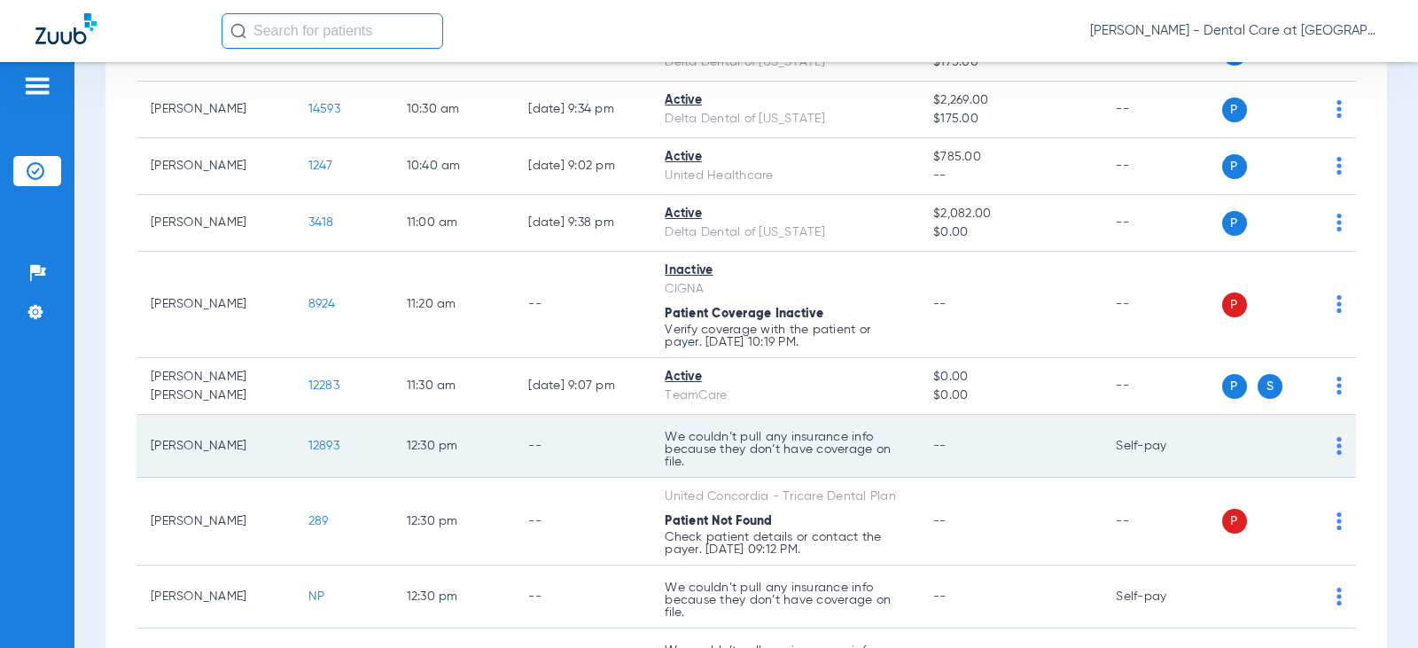  I want to click on img: Zuub Logo, so click(66, 28).